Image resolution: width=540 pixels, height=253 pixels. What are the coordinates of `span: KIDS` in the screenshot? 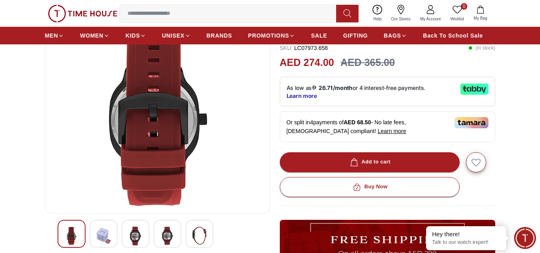 It's located at (133, 36).